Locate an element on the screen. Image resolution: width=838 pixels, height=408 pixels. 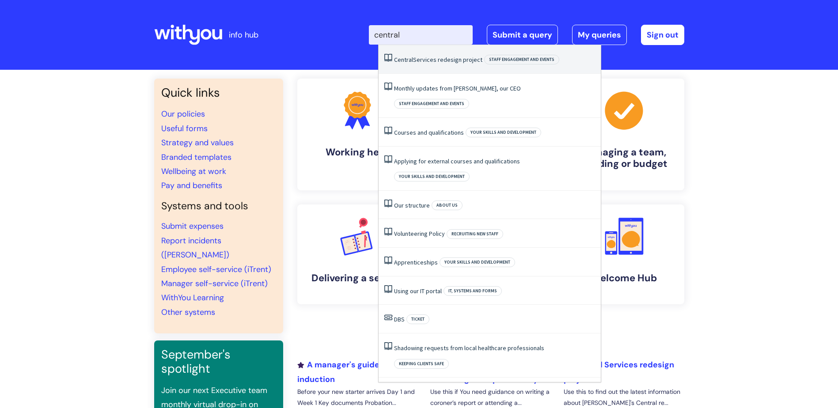
span: Keeping clients safe is located at coordinates (421, 364).